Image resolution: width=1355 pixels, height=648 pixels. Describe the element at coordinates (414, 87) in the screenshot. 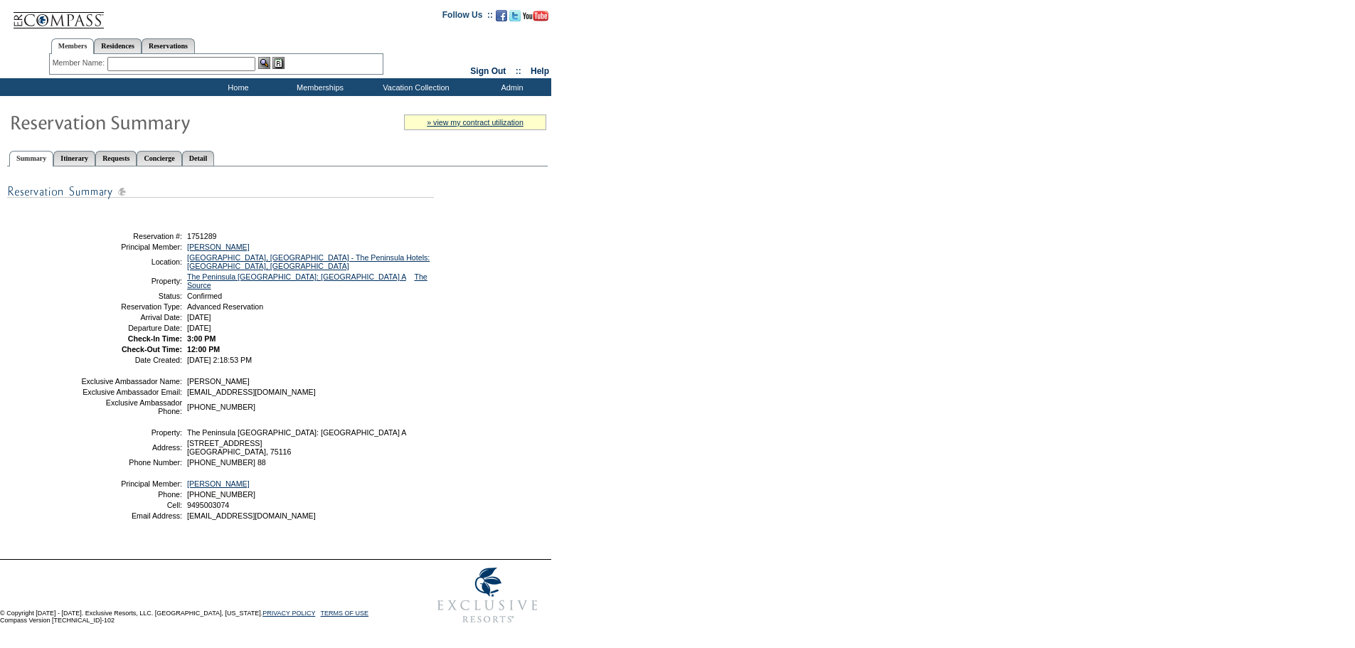

I see `td: Vacation Collection` at that location.